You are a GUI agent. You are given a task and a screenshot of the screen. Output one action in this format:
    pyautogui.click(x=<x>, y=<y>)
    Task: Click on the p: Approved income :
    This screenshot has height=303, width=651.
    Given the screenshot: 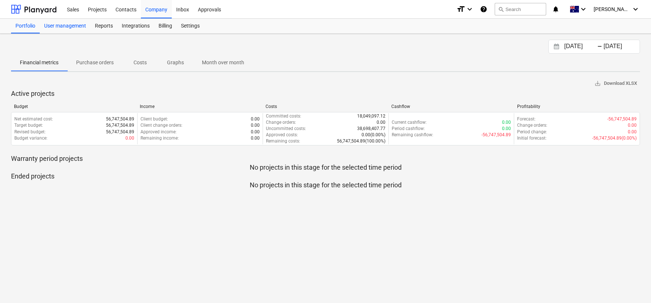 What is the action you would take?
    pyautogui.click(x=159, y=132)
    